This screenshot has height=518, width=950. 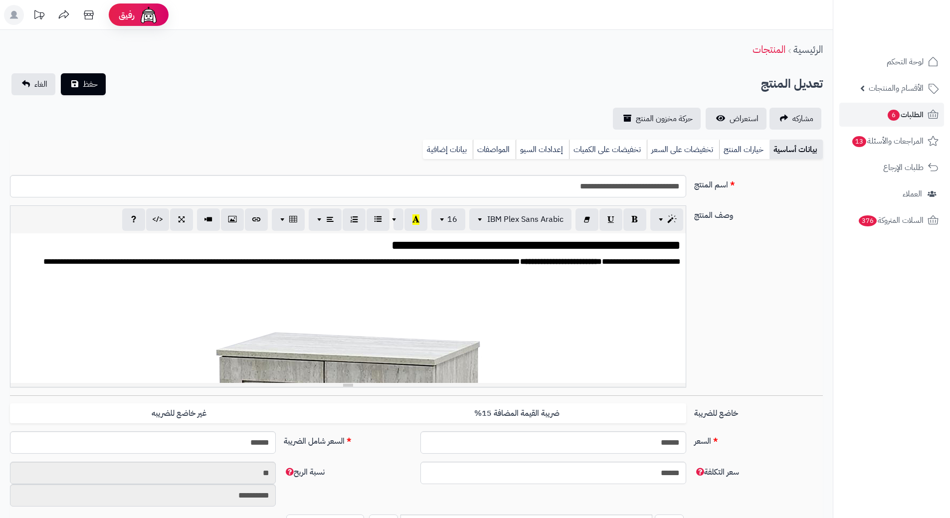 I want to click on a: السلات المتروكة376, so click(x=892, y=221).